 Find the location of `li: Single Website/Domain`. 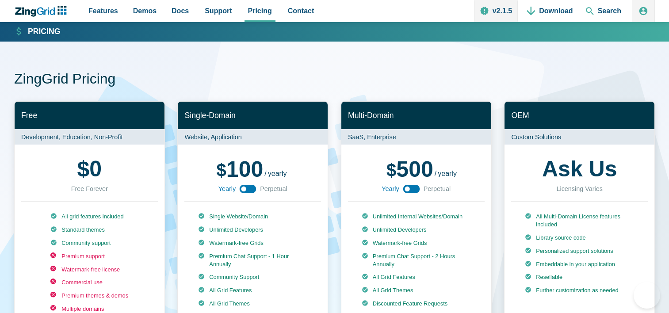

li: Single Website/Domain is located at coordinates (253, 217).